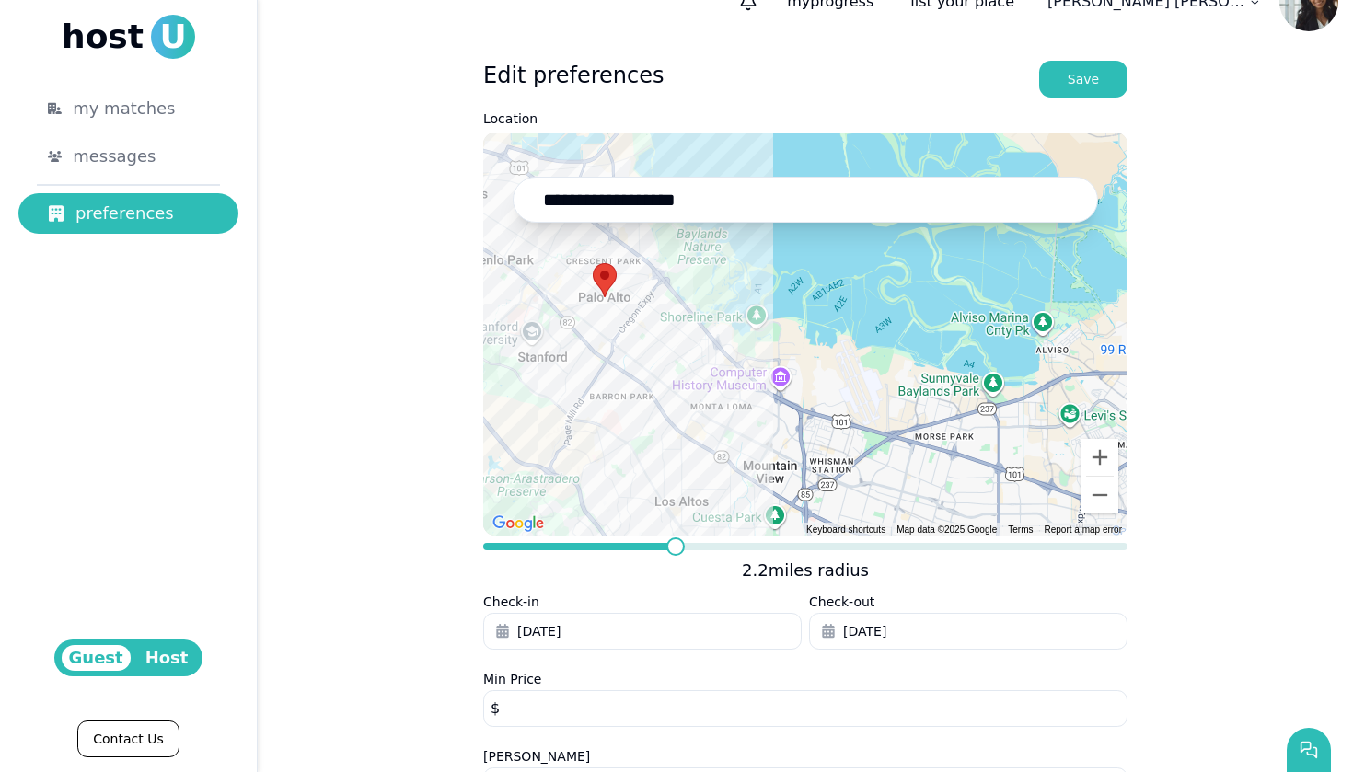 This screenshot has width=1353, height=772. What do you see at coordinates (574, 79) in the screenshot?
I see `h3: Edit preferences` at bounding box center [574, 79].